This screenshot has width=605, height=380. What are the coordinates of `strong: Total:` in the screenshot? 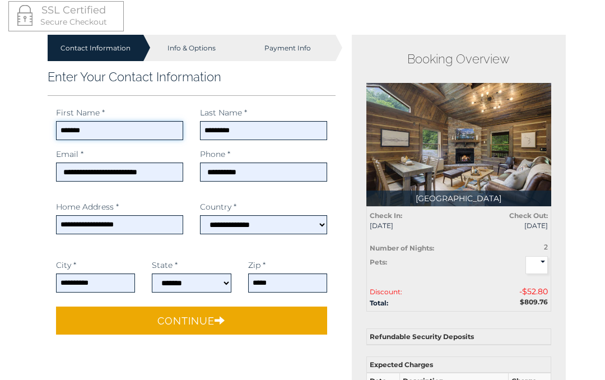 It's located at (379, 302).